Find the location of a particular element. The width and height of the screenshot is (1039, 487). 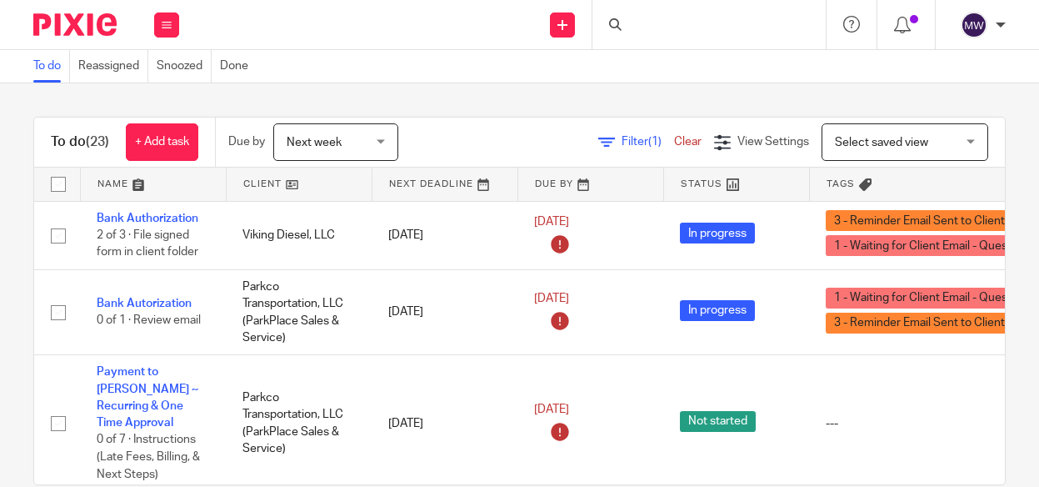

a: Bank Autorization is located at coordinates (144, 303).